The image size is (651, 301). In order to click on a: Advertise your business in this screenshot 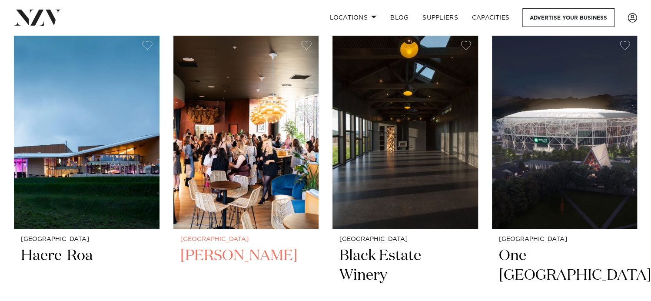, I will do `click(568, 17)`.